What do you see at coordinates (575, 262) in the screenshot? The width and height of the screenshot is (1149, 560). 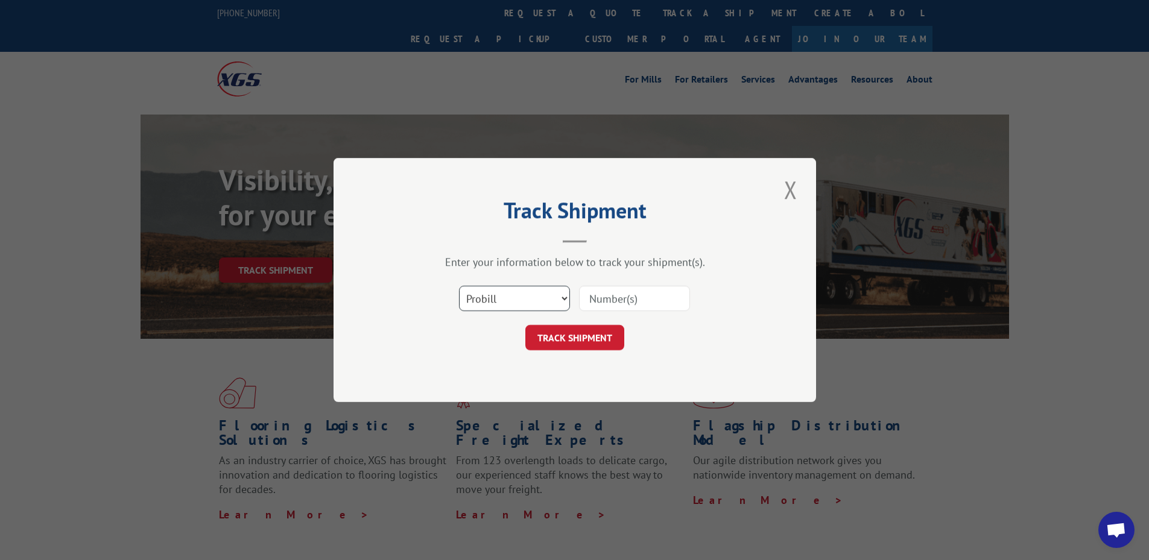 I see `div: Enter your information below to track your shipment(s).` at bounding box center [575, 262].